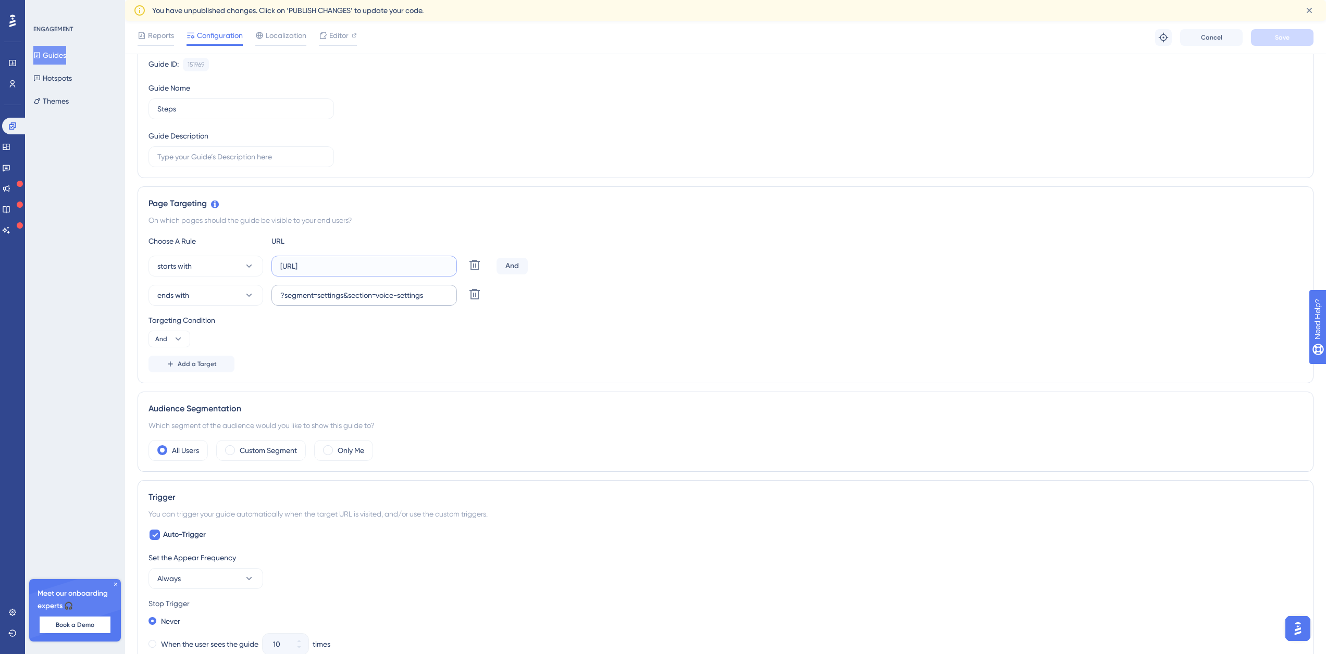 Image resolution: width=1326 pixels, height=654 pixels. I want to click on span: starts with, so click(174, 266).